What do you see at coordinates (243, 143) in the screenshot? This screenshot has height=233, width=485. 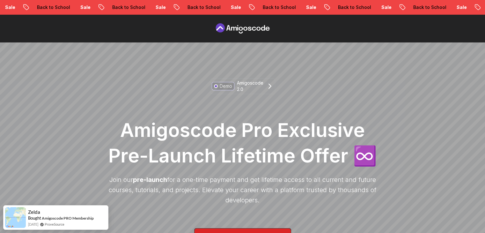 I see `h1: Amigoscode Pro Exclusive Pre-Launch Lifetime Offer ♾️` at bounding box center [243, 143].